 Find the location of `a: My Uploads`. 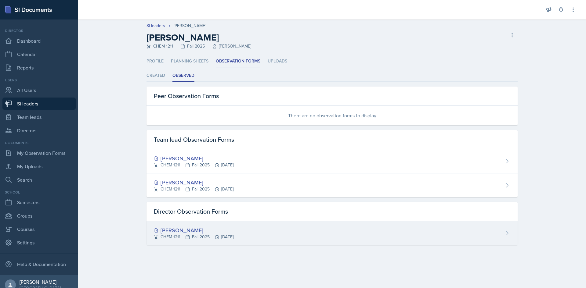

a: My Uploads is located at coordinates (39, 167).